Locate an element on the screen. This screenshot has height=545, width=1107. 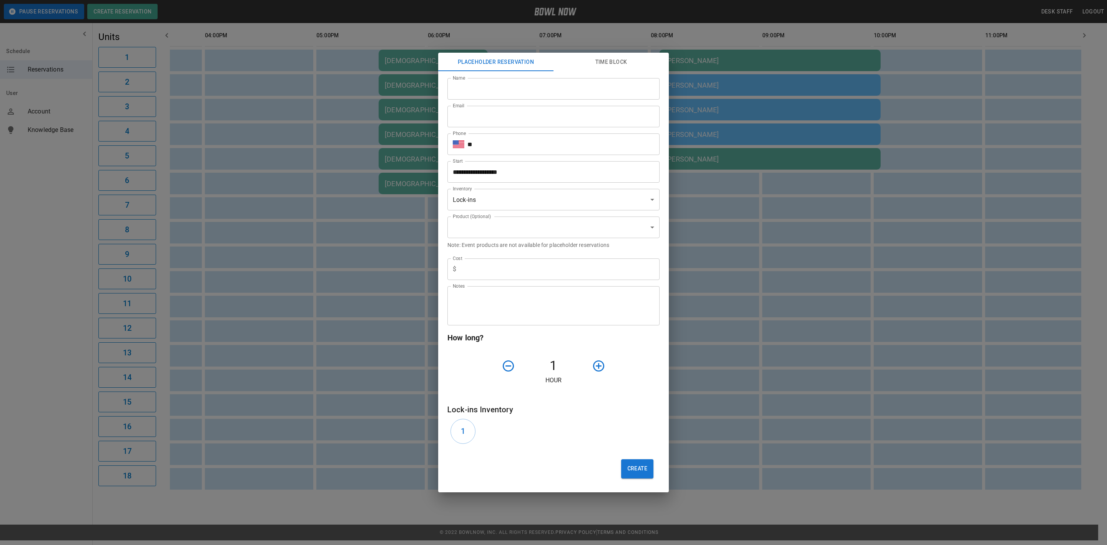
h4: 1 is located at coordinates (554, 366).